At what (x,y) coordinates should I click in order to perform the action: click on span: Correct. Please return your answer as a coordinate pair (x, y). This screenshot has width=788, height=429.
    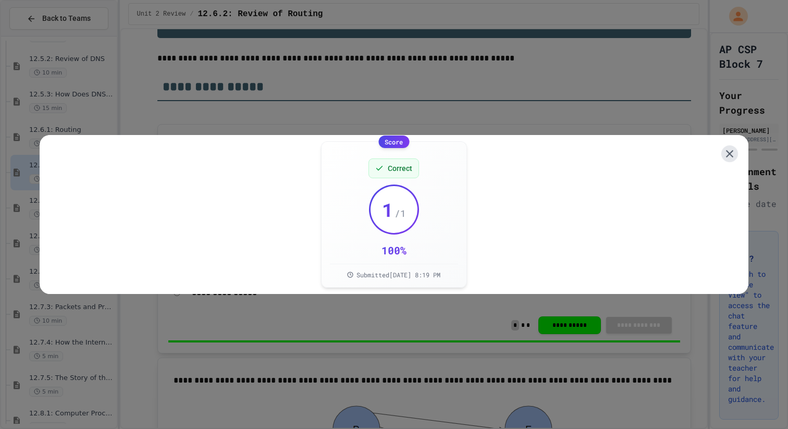
    Looking at the image, I should click on (400, 168).